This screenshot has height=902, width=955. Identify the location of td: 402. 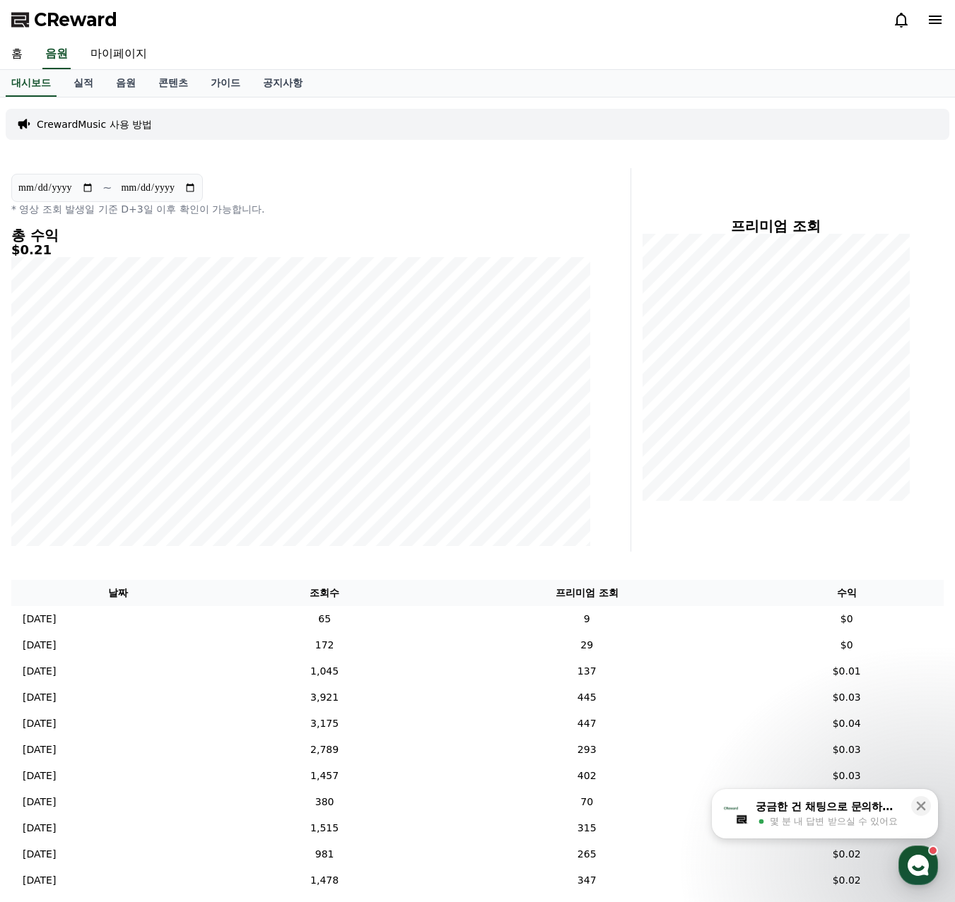
(586, 776).